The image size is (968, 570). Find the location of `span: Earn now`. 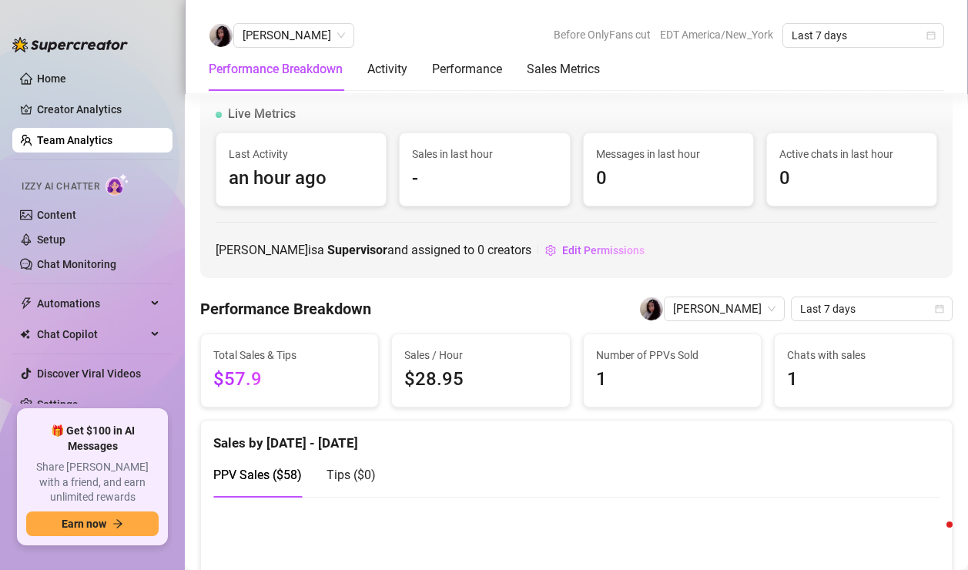

span: Earn now is located at coordinates (84, 524).